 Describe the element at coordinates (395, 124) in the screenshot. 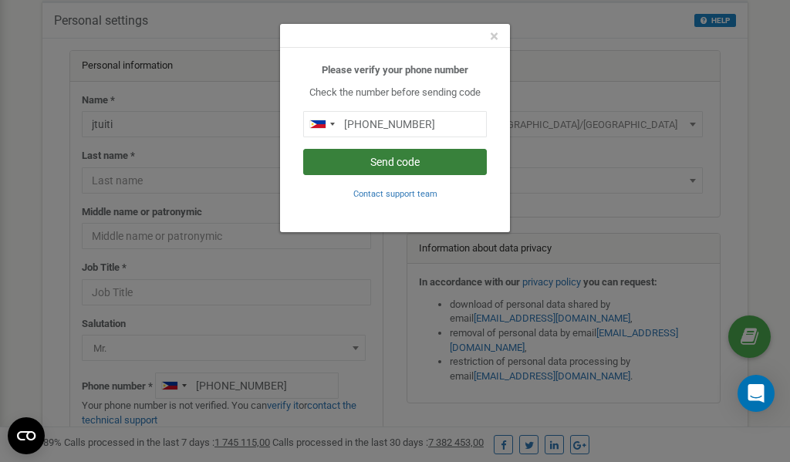

I see `input: 0905 123 4567` at that location.